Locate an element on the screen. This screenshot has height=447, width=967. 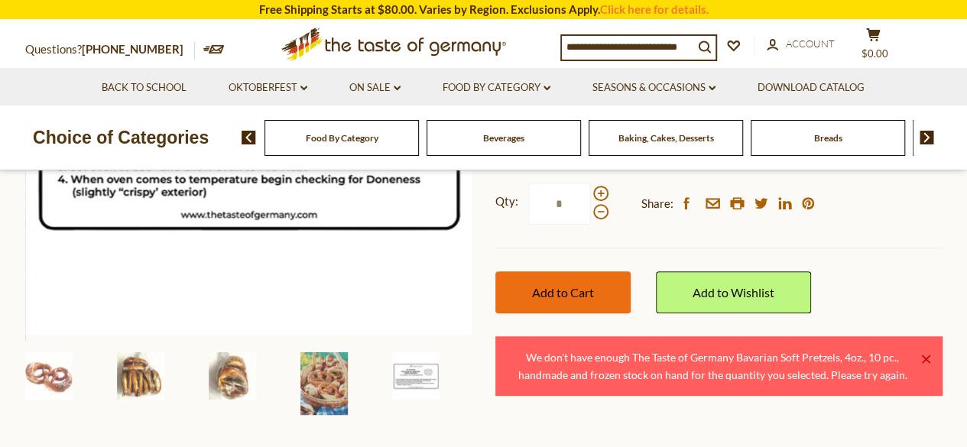
a: Click here for details. is located at coordinates (655, 9).